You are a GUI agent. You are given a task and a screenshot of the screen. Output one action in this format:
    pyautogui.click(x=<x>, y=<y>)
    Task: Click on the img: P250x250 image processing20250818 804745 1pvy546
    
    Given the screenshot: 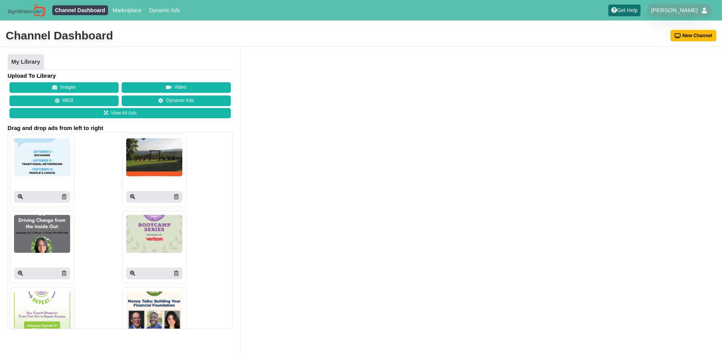 What is the action you would take?
    pyautogui.click(x=154, y=234)
    